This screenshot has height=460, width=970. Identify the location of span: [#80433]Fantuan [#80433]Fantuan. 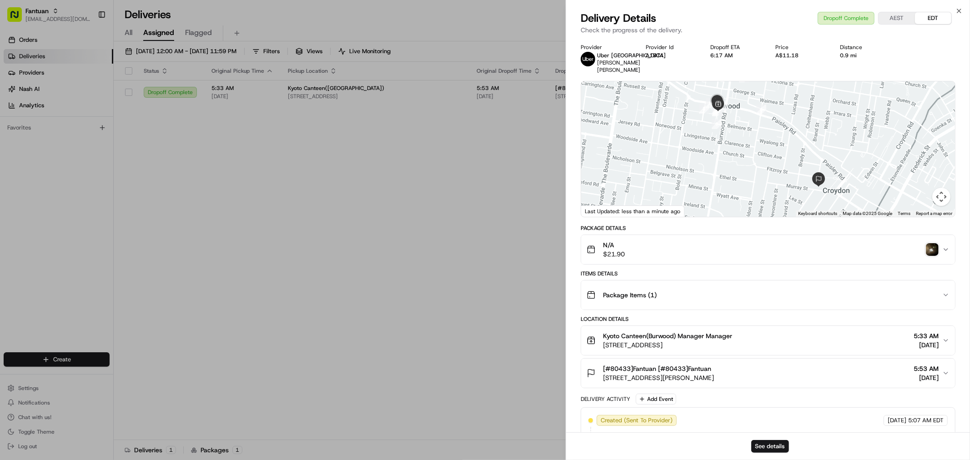
(657, 369).